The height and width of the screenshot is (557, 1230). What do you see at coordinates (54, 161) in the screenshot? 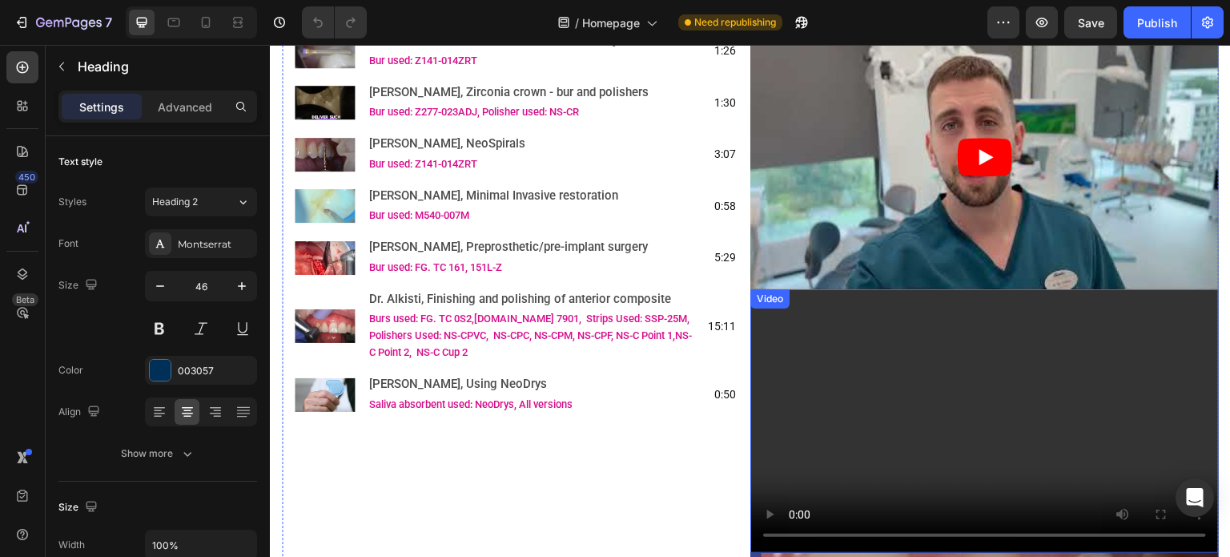
I see `img: geoge_benjamin.png` at bounding box center [54, 161].